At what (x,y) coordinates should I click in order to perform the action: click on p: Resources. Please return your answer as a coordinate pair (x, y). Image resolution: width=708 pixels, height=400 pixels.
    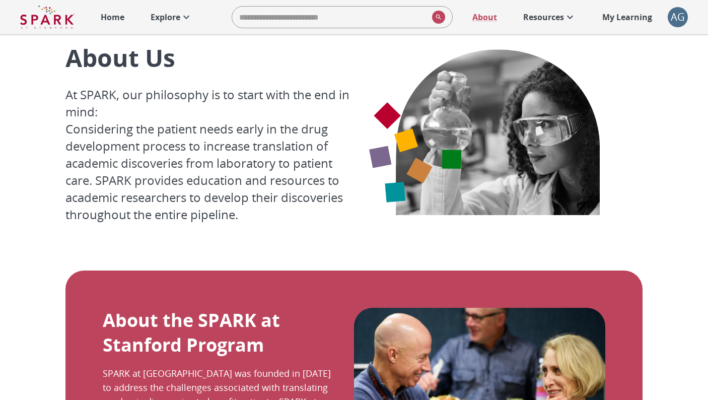
    Looking at the image, I should click on (543, 17).